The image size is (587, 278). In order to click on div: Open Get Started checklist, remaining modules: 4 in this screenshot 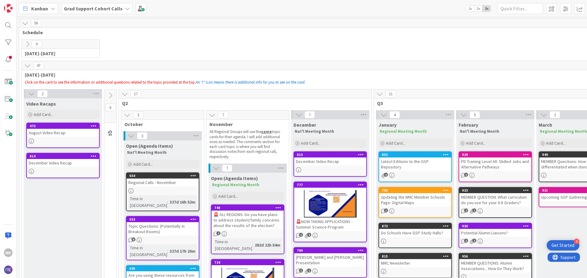, I will do `click(562, 246)`.